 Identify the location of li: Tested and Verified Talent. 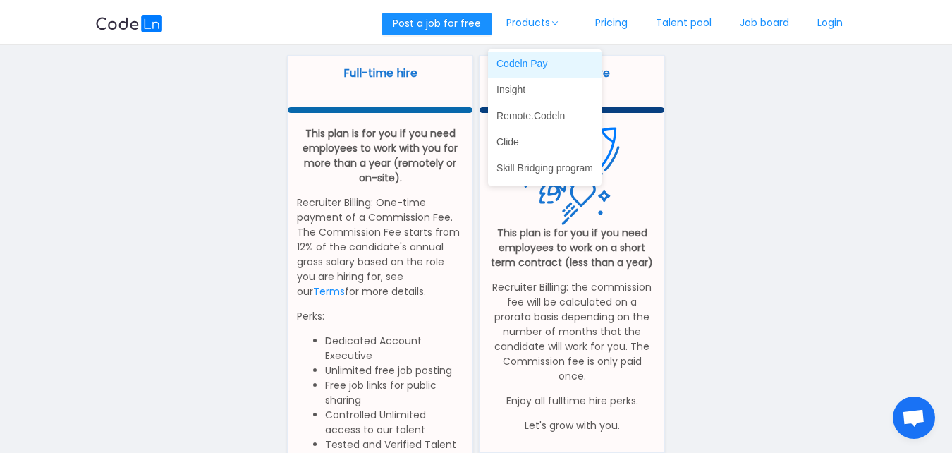
(394, 444).